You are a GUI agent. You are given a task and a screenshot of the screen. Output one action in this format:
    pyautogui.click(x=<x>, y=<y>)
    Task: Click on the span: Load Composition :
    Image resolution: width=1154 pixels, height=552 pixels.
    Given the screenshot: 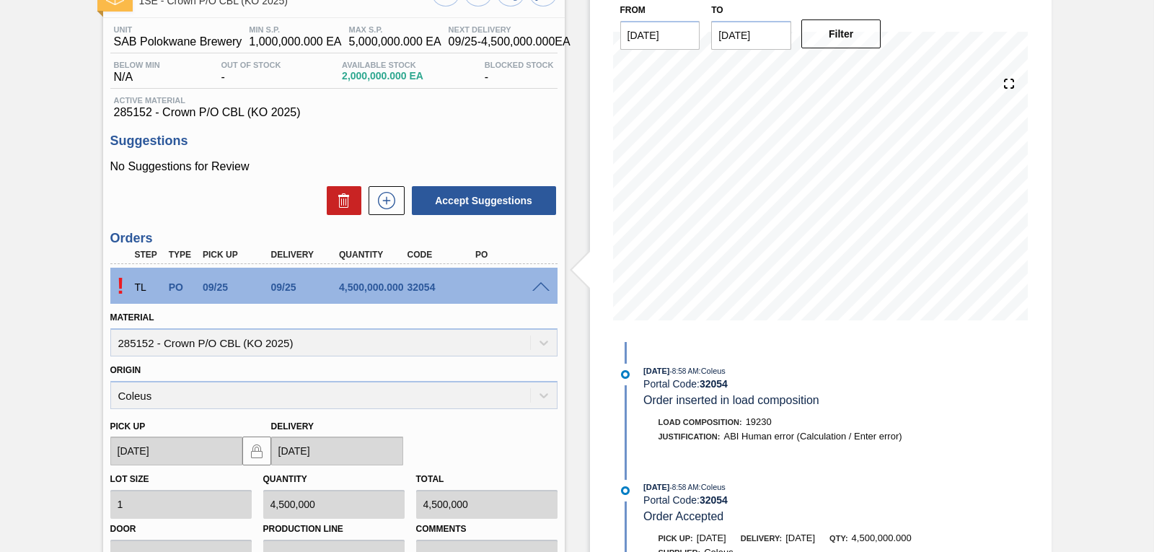 What is the action you would take?
    pyautogui.click(x=700, y=422)
    